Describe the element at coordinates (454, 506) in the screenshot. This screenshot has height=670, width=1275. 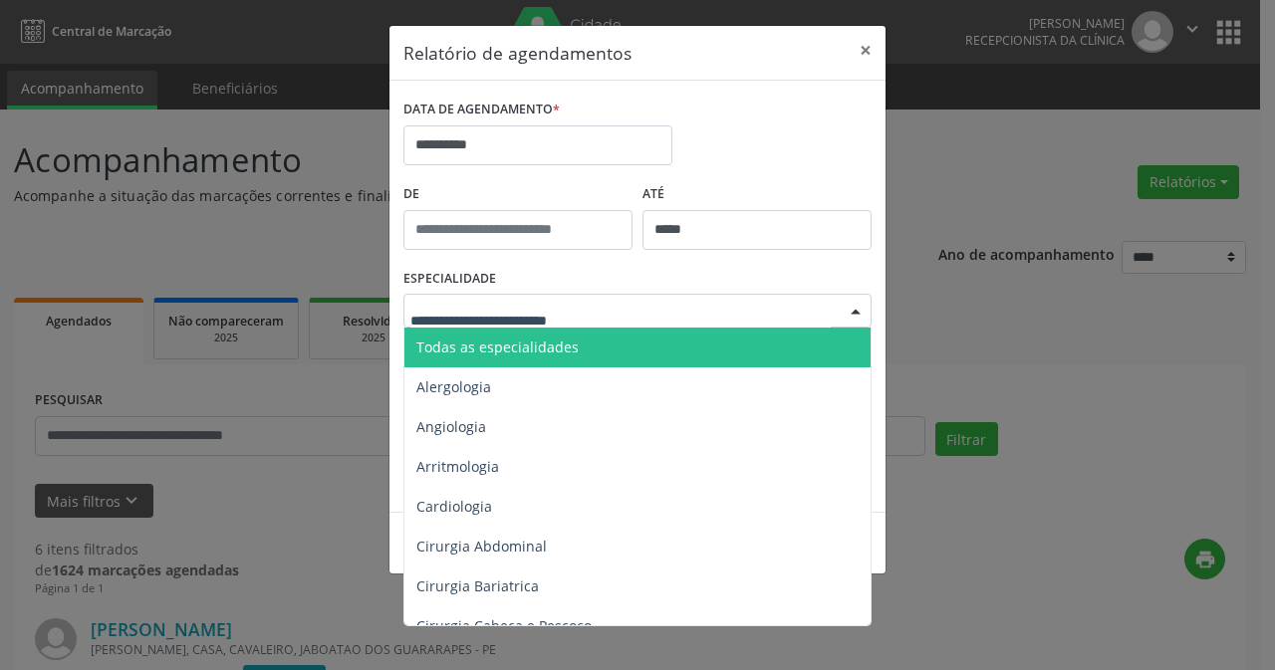
I see `span: Cardiologia` at that location.